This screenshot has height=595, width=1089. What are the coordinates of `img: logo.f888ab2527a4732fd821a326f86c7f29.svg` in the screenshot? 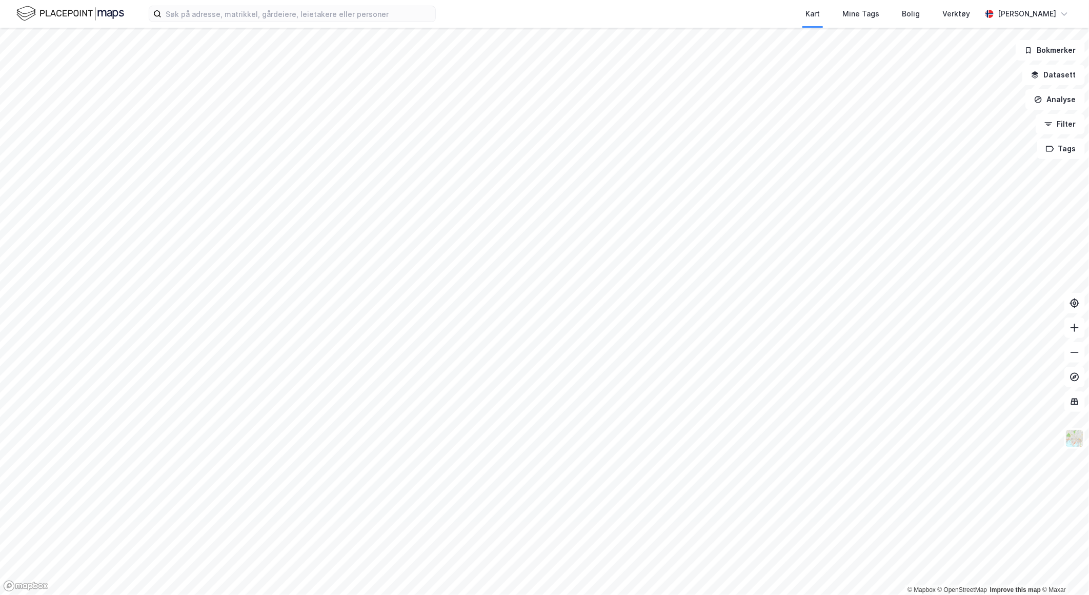 It's located at (70, 13).